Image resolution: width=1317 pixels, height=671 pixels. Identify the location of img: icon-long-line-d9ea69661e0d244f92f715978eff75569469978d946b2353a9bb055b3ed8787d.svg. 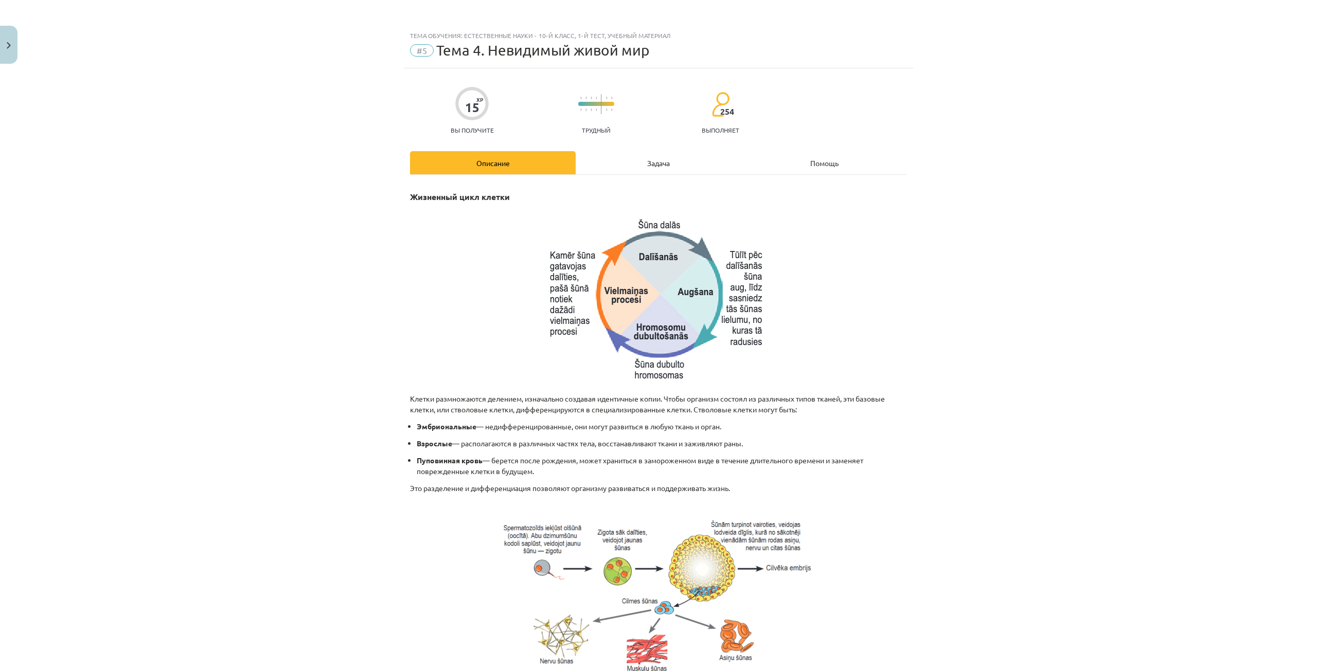
(601, 104).